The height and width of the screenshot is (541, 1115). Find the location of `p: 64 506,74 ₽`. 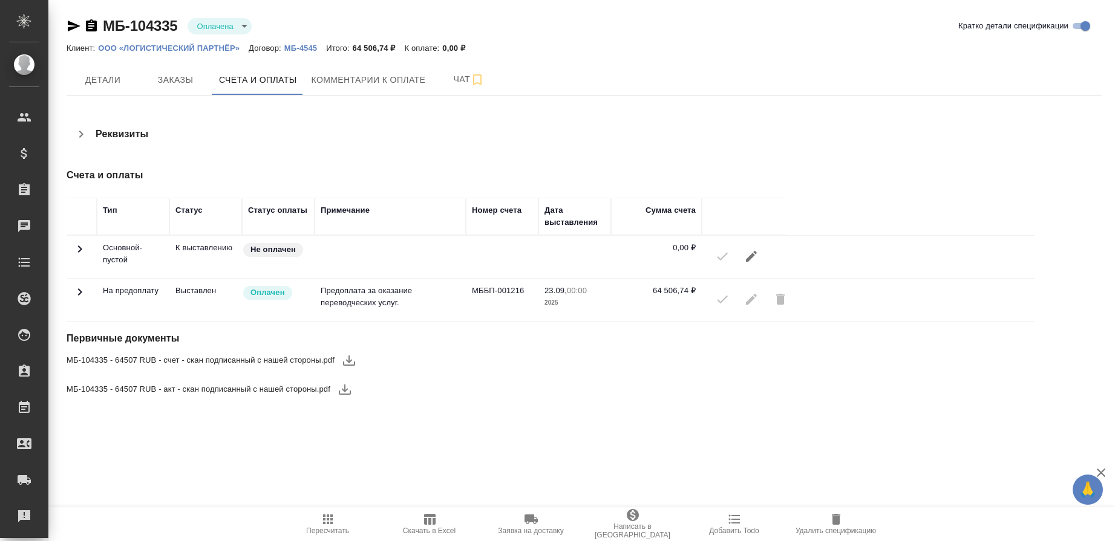

p: 64 506,74 ₽ is located at coordinates (379, 48).